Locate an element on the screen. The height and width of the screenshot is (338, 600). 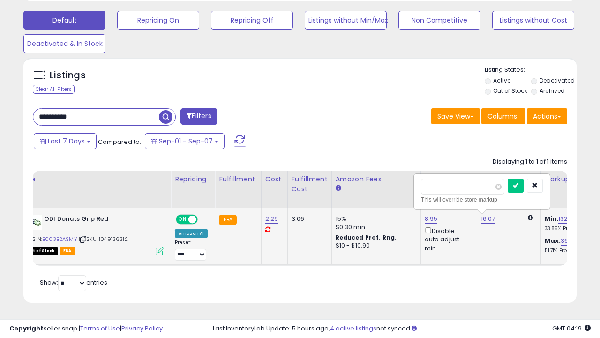
small: FBA is located at coordinates (227, 220).